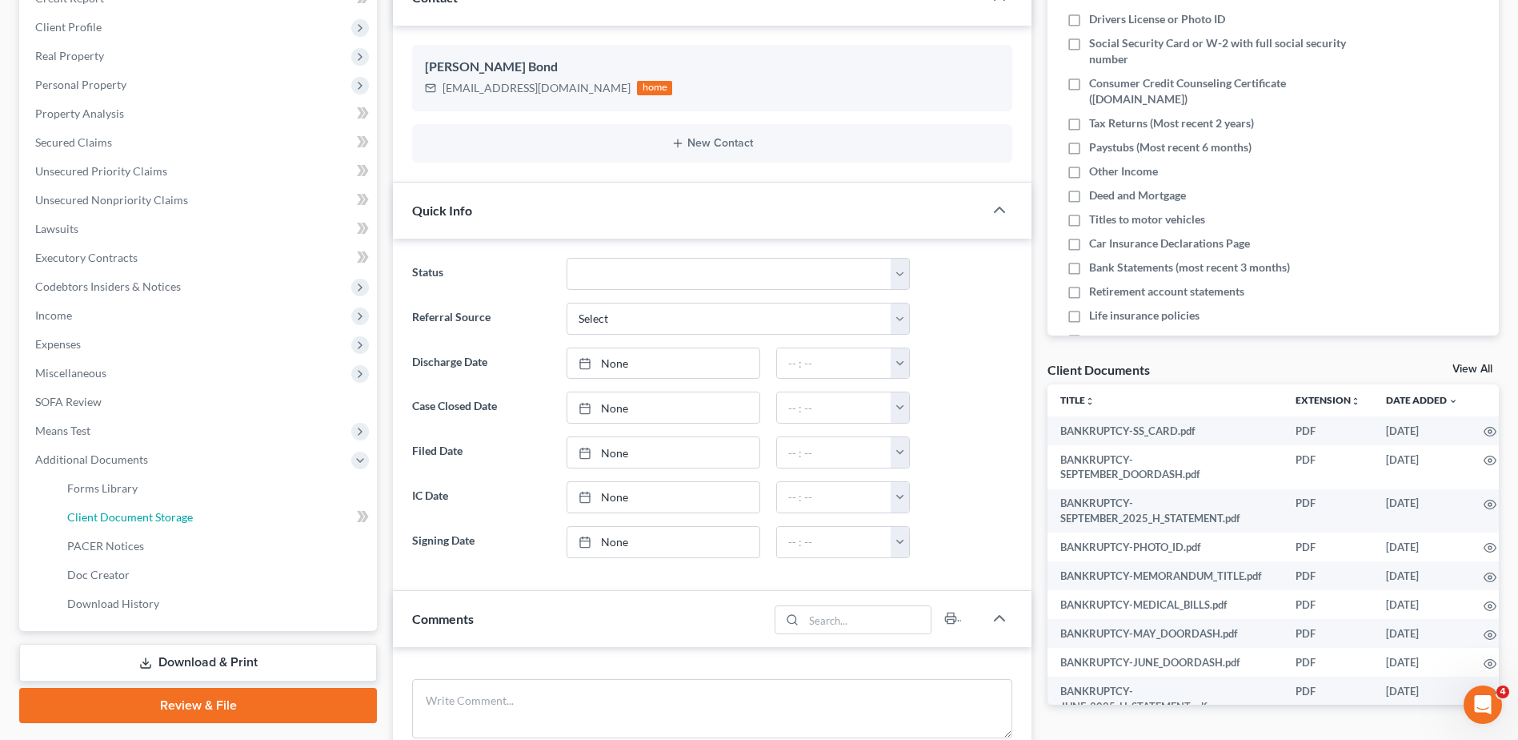 Image resolution: width=1518 pixels, height=740 pixels. What do you see at coordinates (1453, 401) in the screenshot?
I see `i: expand_more` at bounding box center [1453, 401].